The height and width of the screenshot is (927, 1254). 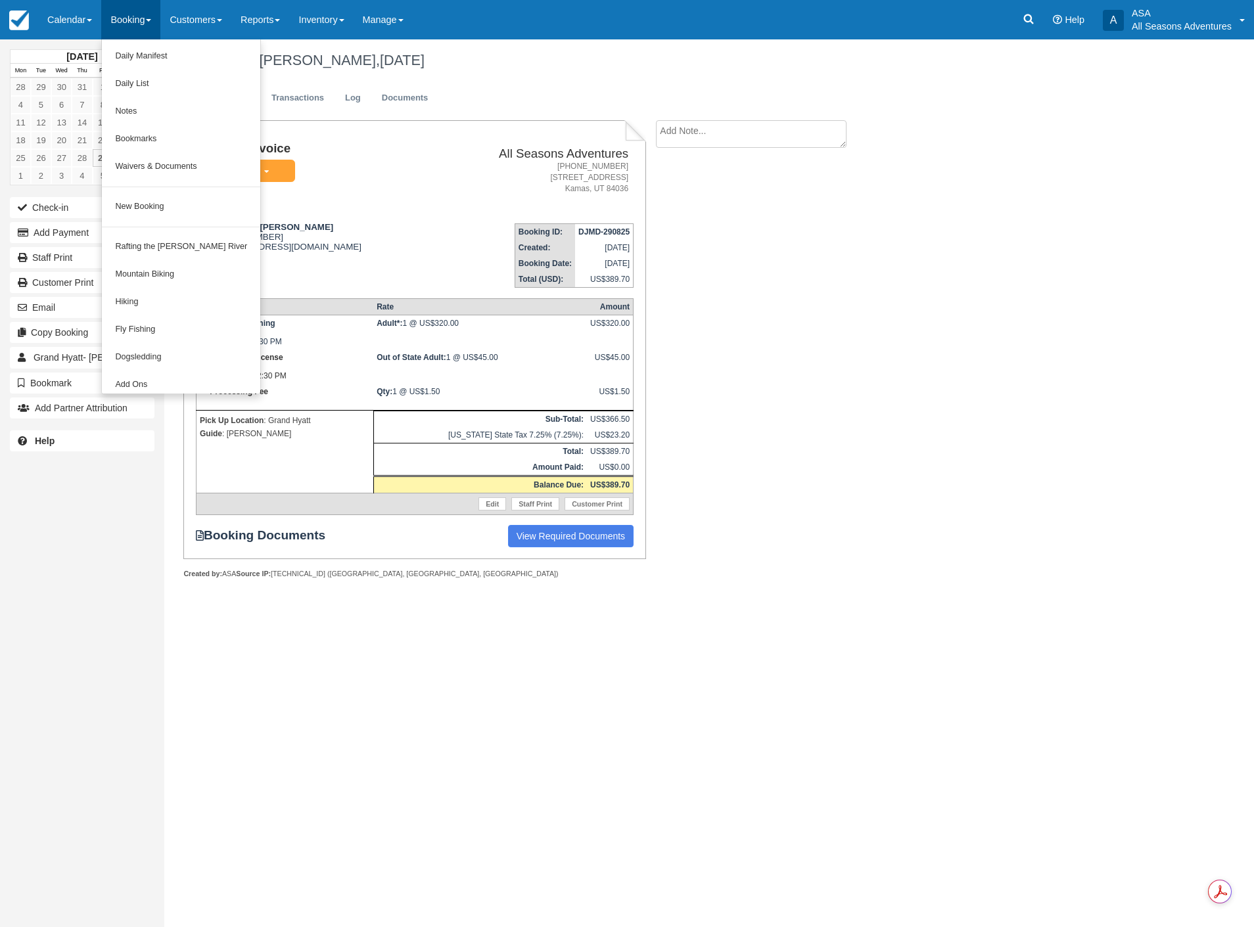 What do you see at coordinates (61, 140) in the screenshot?
I see `a: 20` at bounding box center [61, 140].